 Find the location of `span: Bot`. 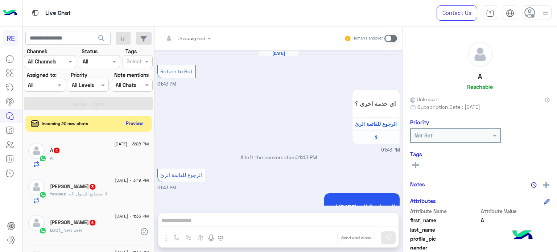

span: Bot is located at coordinates (53, 230).